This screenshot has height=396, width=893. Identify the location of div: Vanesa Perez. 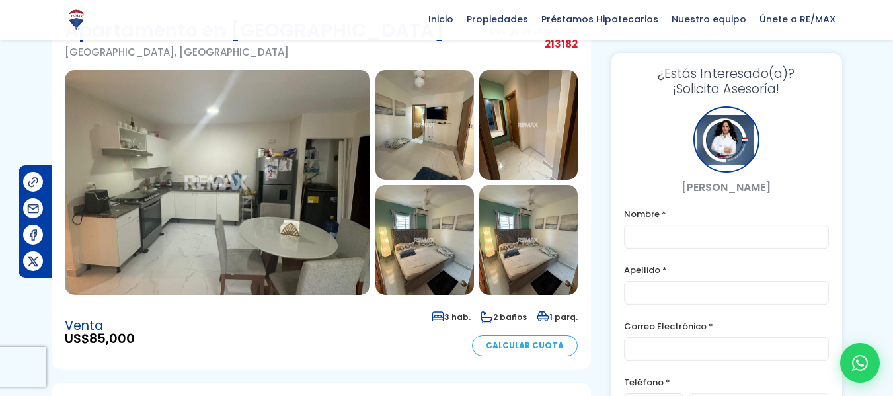
(726, 139).